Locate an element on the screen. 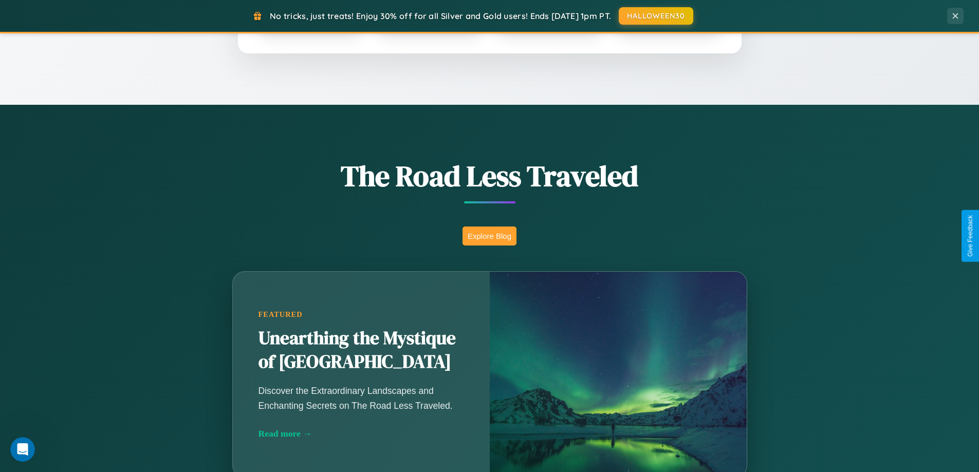  div: Read more → is located at coordinates (361, 434).